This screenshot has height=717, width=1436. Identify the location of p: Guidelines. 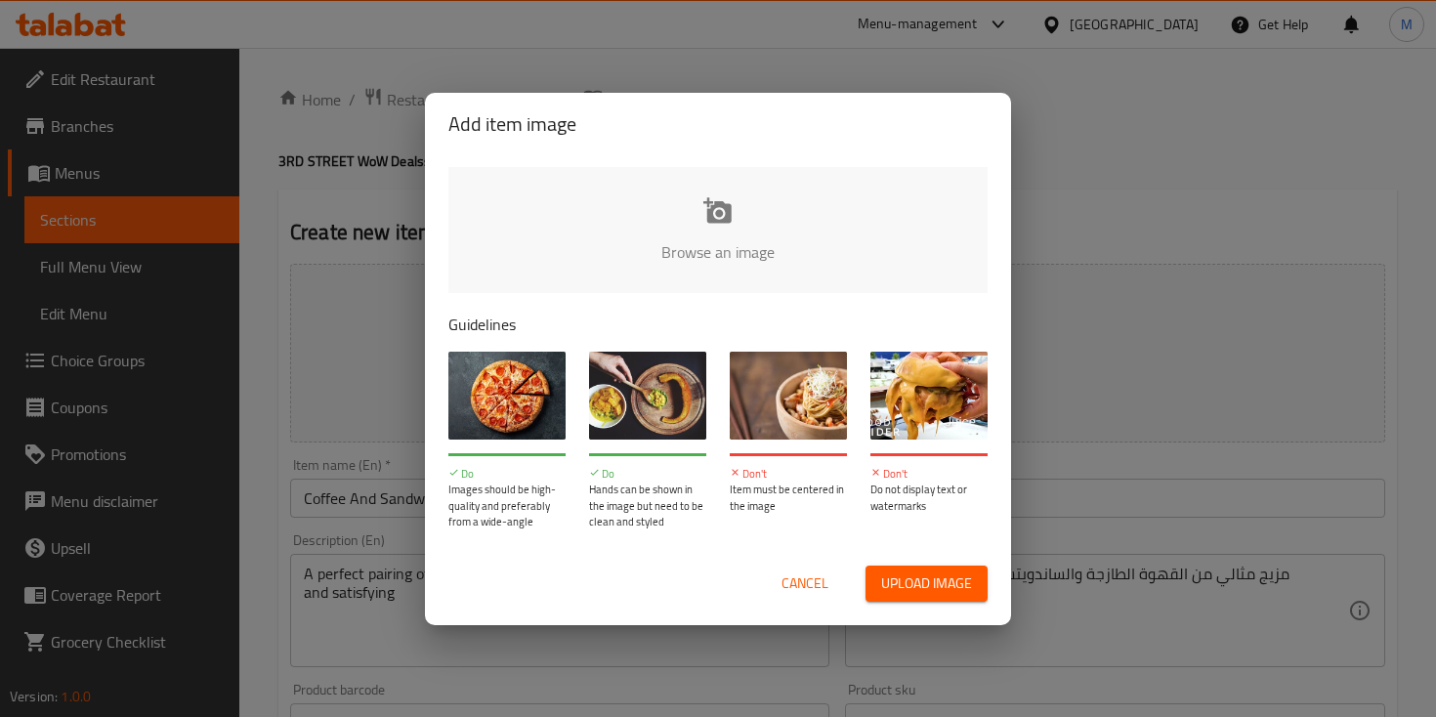
(718, 324).